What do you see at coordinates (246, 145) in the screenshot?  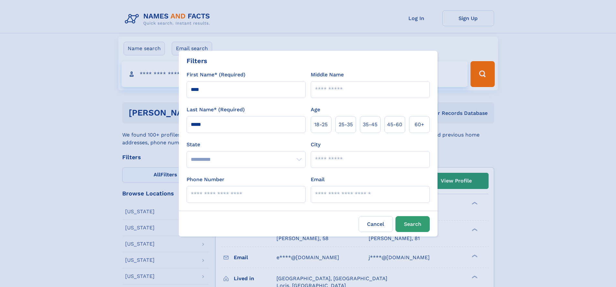 I see `label: State` at bounding box center [246, 145].